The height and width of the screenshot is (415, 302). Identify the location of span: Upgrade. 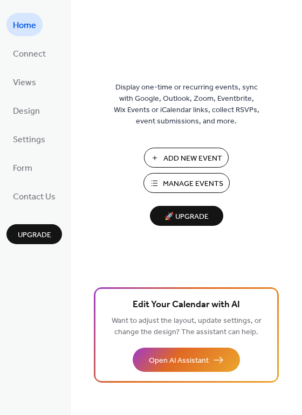
(35, 235).